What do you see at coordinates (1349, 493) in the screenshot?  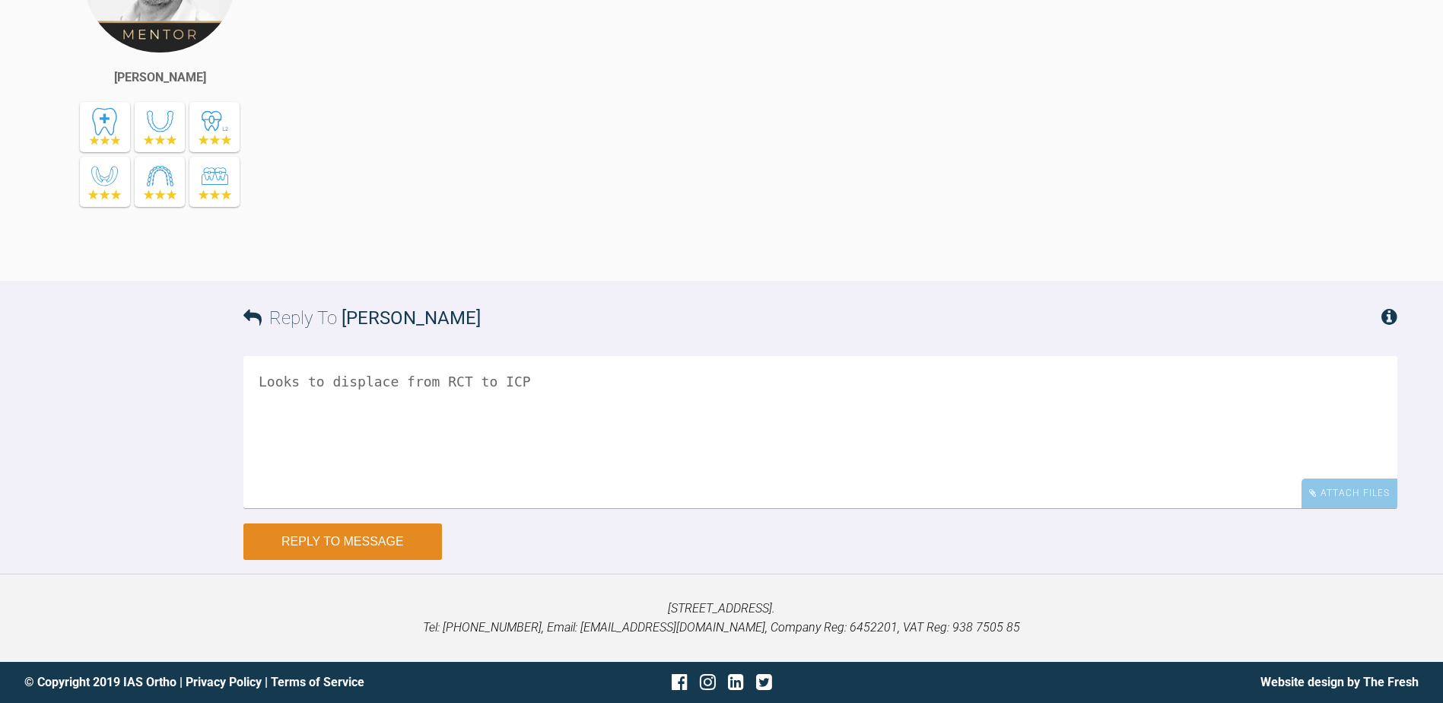 I see `div: Attach Files` at bounding box center [1349, 493].